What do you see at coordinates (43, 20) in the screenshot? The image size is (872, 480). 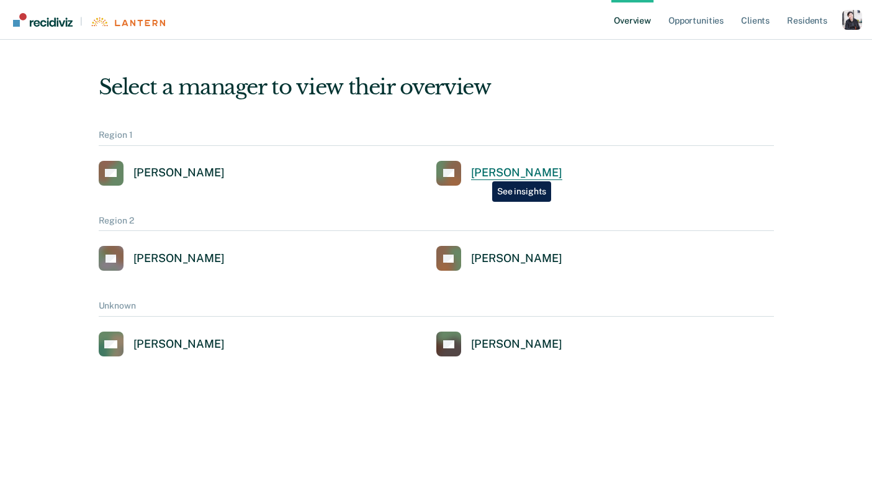 I see `img: Recidiviz` at bounding box center [43, 20].